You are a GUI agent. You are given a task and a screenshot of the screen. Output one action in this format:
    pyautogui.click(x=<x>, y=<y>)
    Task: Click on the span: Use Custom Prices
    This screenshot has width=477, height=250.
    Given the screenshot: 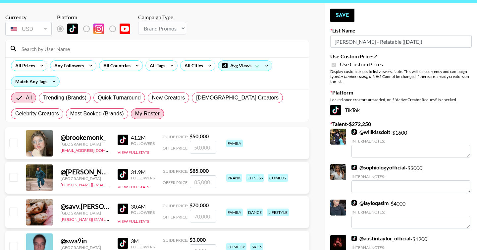 What is the action you would take?
    pyautogui.click(x=361, y=64)
    